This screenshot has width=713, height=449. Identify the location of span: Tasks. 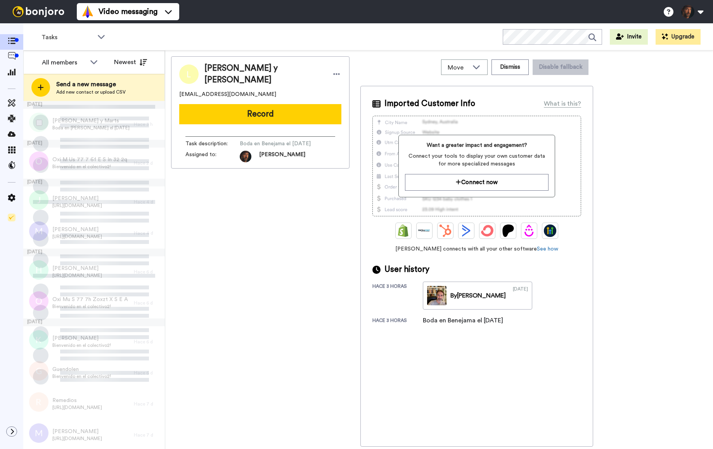
(68, 37).